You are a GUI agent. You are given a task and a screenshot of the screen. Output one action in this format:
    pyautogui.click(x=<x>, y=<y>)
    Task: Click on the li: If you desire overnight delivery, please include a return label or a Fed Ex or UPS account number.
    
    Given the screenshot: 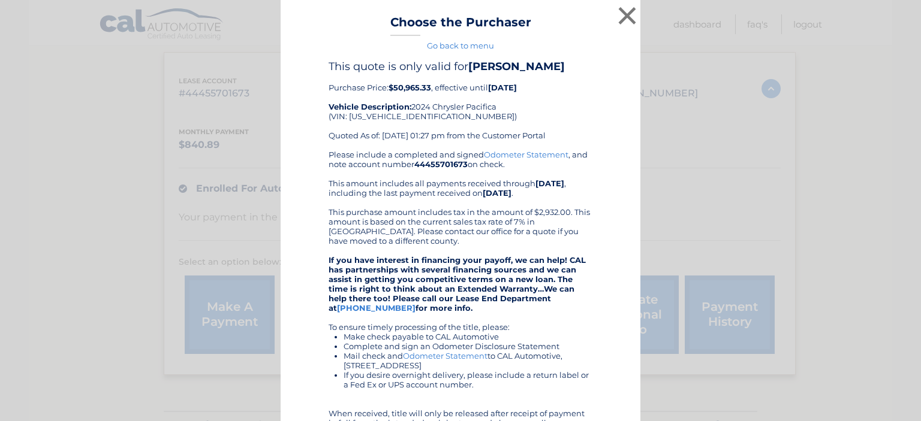 What is the action you would take?
    pyautogui.click(x=468, y=380)
    